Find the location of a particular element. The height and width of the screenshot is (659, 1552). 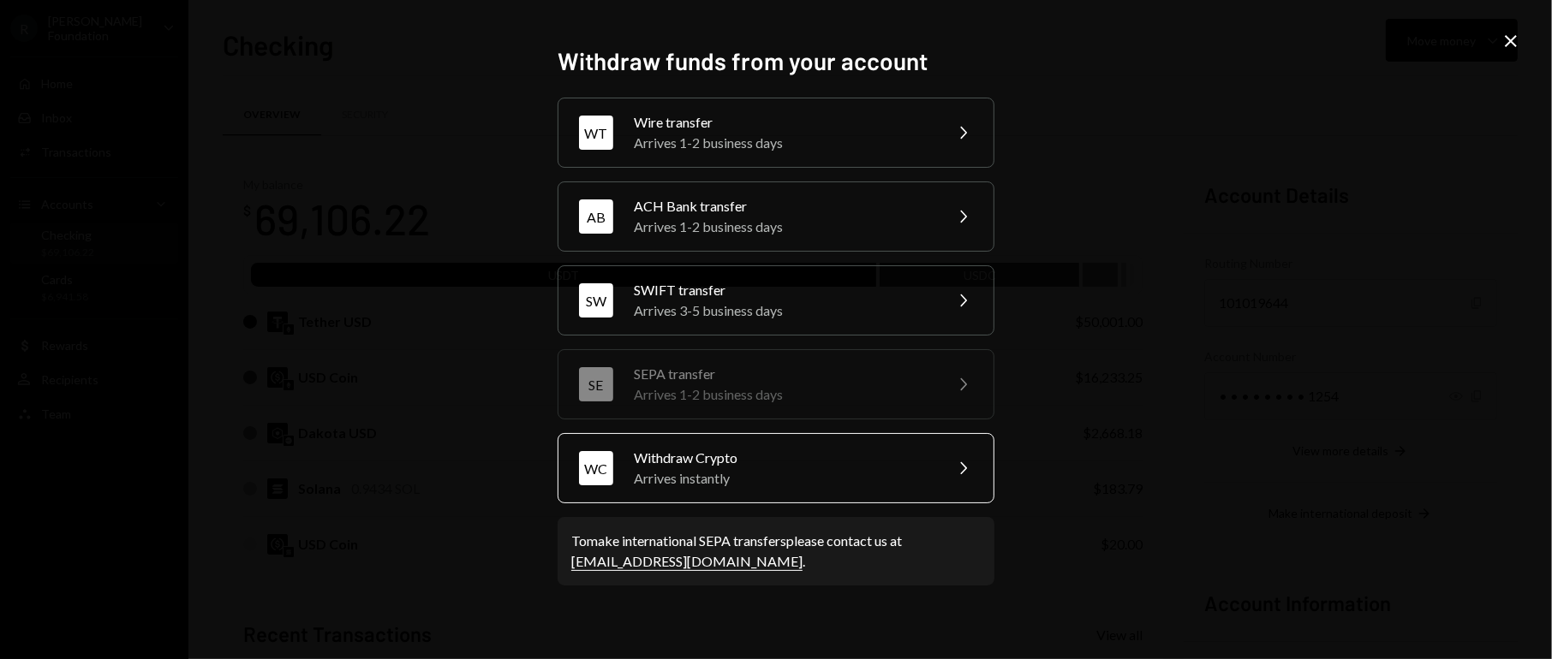

div: WC is located at coordinates (596, 468).